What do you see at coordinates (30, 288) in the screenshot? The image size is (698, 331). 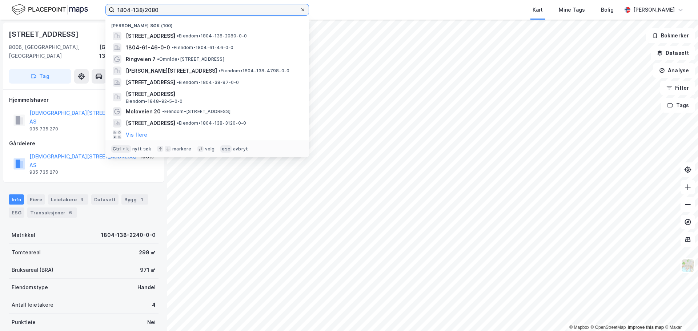 I see `div: Eiendomstype` at bounding box center [30, 288].